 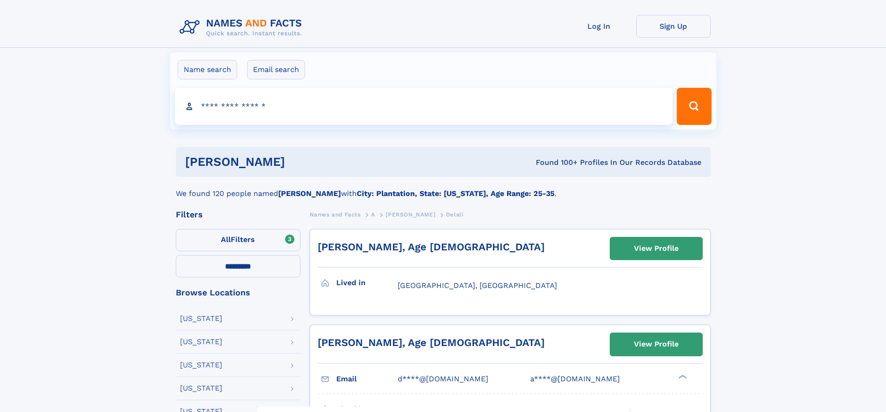 I want to click on span: Delali, so click(x=455, y=215).